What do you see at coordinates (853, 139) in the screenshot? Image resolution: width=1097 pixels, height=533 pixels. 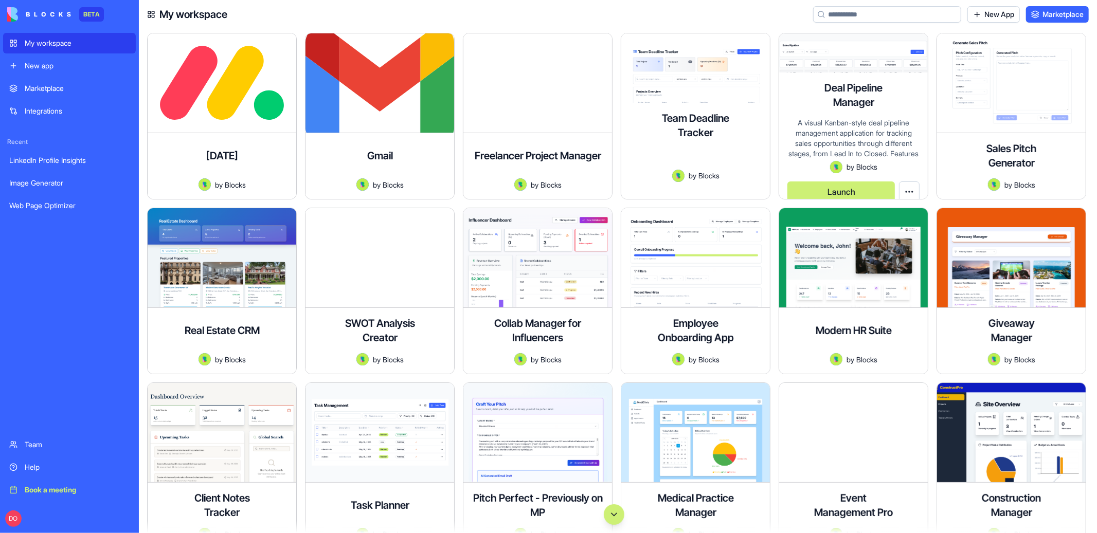 I see `div: A visual Kanban-style deal pipeline management application for tracking sales opportunities throu...` at bounding box center [853, 139].